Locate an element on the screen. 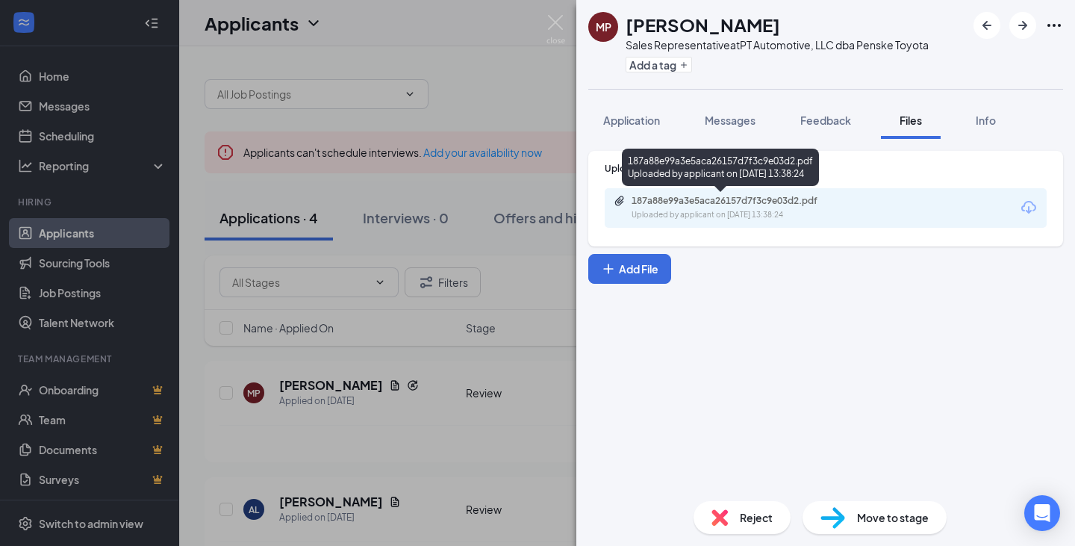  button: Add FilePlus is located at coordinates (629, 269).